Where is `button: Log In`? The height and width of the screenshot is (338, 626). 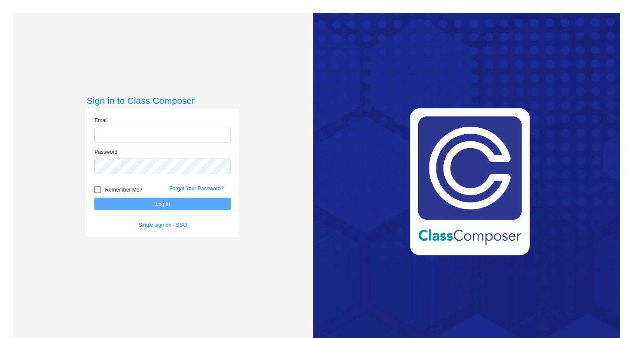
button: Log In is located at coordinates (162, 204).